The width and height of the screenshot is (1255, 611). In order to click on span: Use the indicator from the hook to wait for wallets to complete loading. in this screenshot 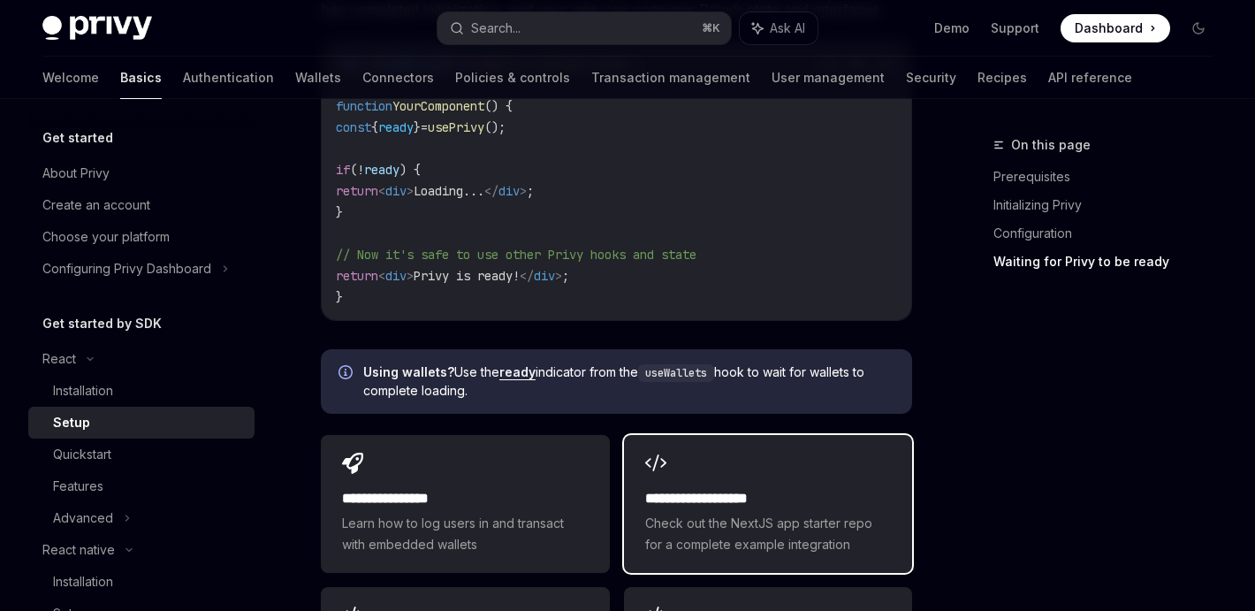, I will do `click(629, 381)`.